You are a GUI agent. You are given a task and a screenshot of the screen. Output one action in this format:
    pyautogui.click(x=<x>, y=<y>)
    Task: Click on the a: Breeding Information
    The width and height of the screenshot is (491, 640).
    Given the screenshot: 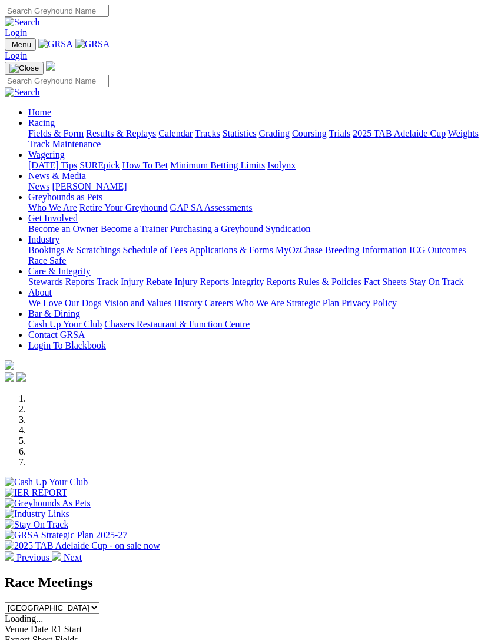 What is the action you would take?
    pyautogui.click(x=366, y=250)
    